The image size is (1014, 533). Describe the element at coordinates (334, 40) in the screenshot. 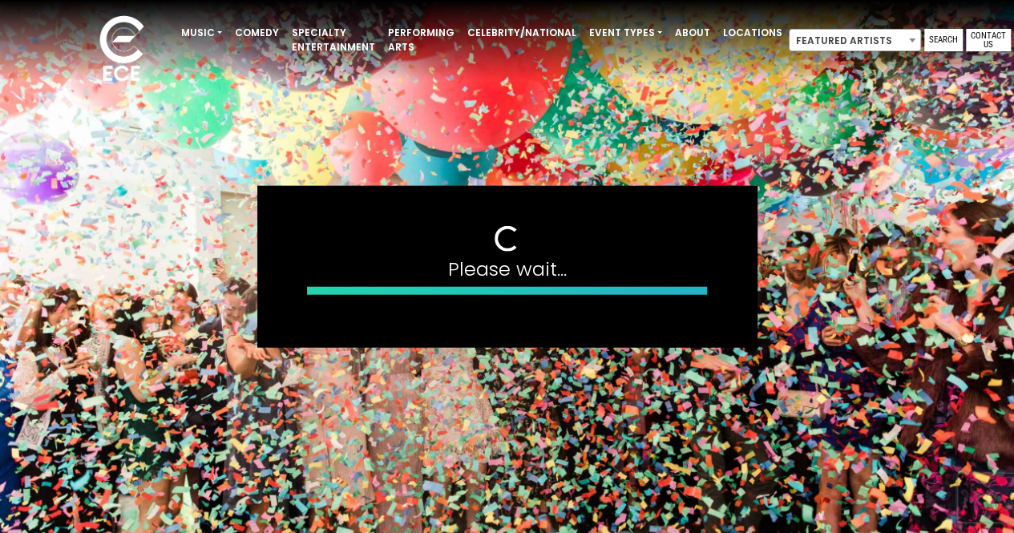

I see `a: Specialty Entertainment` at that location.